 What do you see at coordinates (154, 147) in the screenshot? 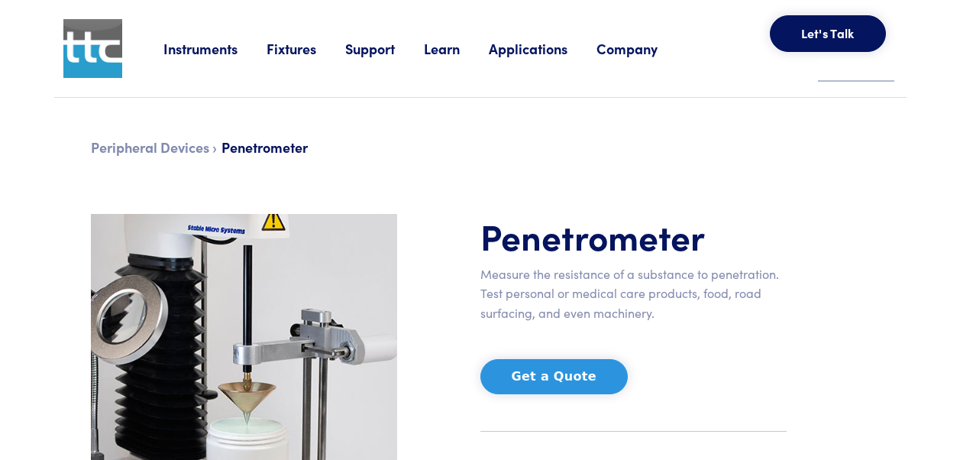
I see `a: Peripheral Devices ›` at bounding box center [154, 147].